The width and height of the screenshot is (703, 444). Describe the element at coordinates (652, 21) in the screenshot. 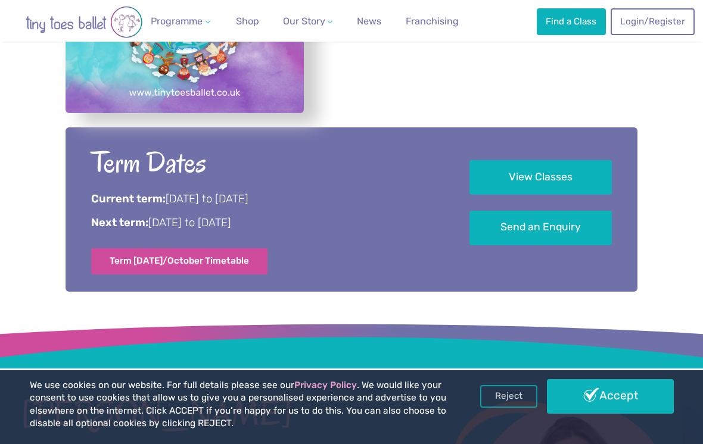

I see `a: Login/Register` at that location.